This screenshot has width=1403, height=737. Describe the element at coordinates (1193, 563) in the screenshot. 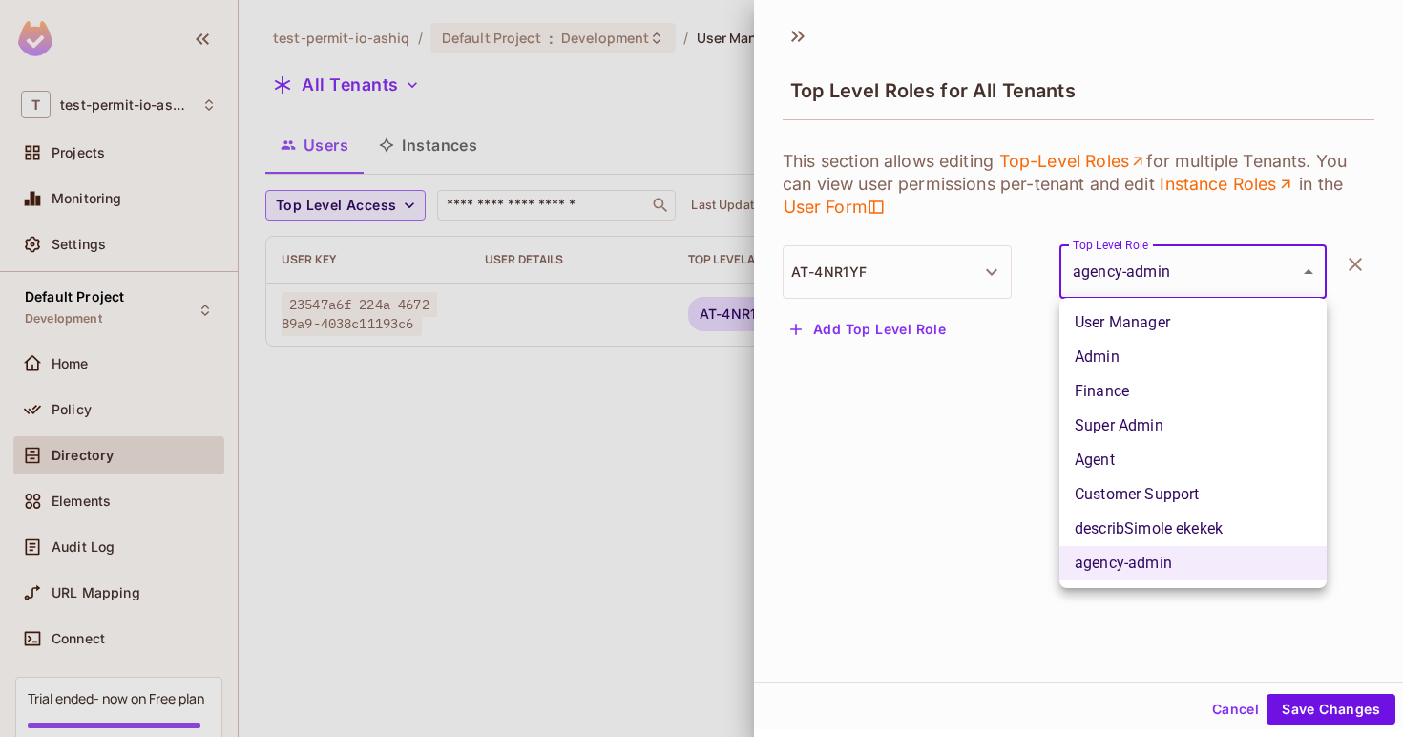

I see `li: agency-admin` at that location.